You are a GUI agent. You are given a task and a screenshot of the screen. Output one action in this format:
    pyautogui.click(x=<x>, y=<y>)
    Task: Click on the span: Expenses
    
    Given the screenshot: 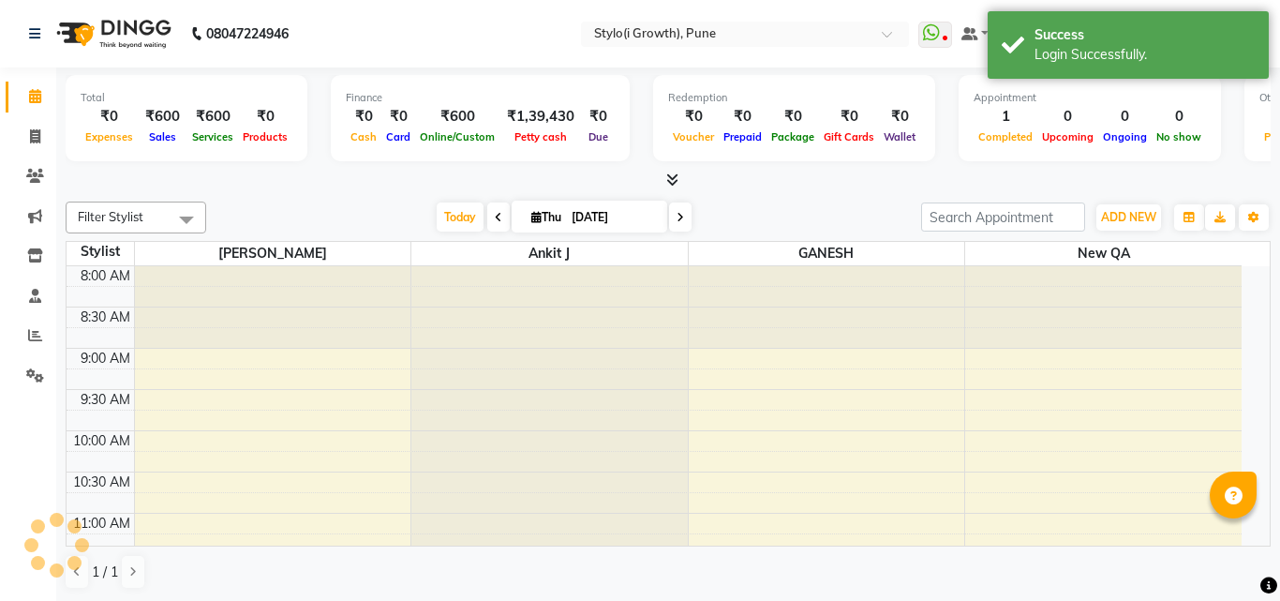 What is the action you would take?
    pyautogui.click(x=109, y=137)
    